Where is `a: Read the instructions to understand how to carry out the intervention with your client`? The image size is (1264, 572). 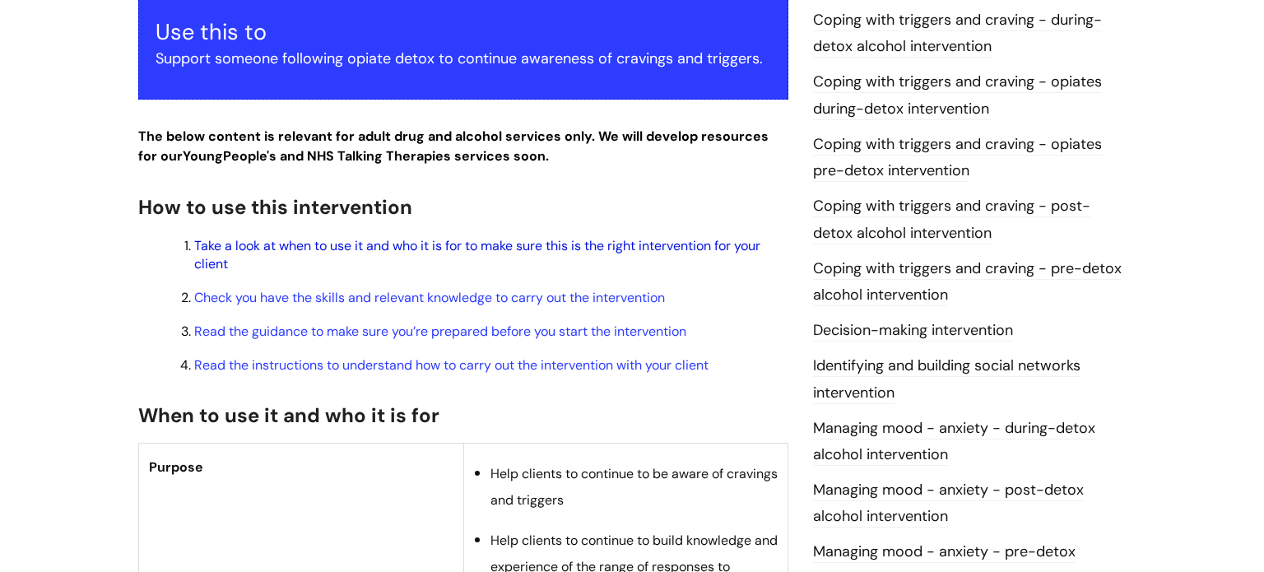
a: Read the instructions to understand how to carry out the intervention with your client is located at coordinates (451, 365).